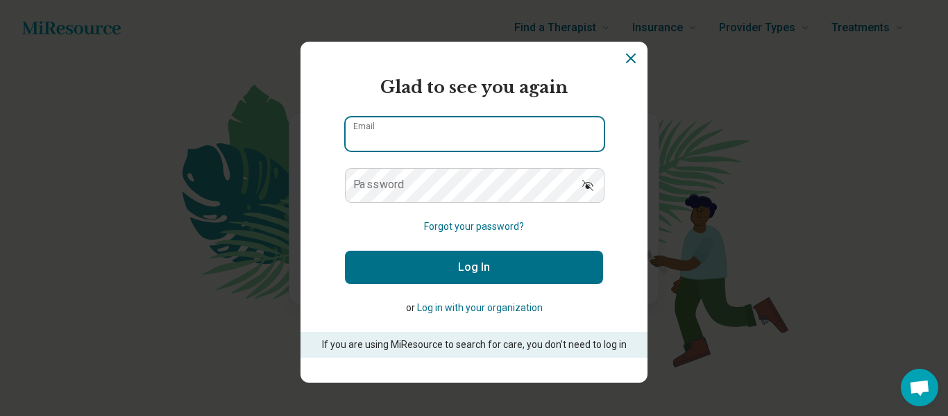 The image size is (948, 416). I want to click on p: If you are using MiResource to search for care, you don’t need to log in, so click(474, 344).